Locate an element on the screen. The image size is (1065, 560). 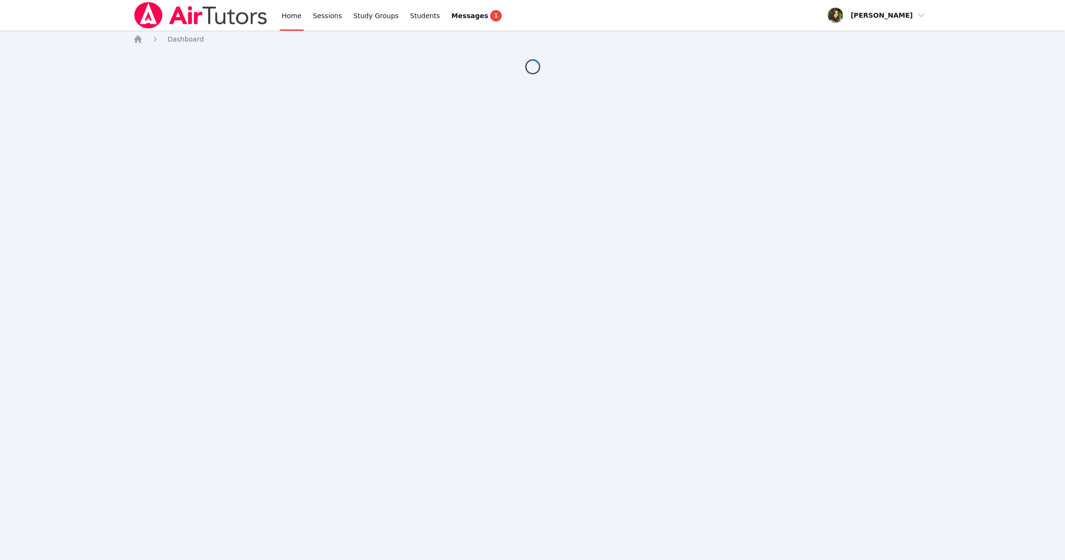
img: Air Tutors is located at coordinates (200, 15).